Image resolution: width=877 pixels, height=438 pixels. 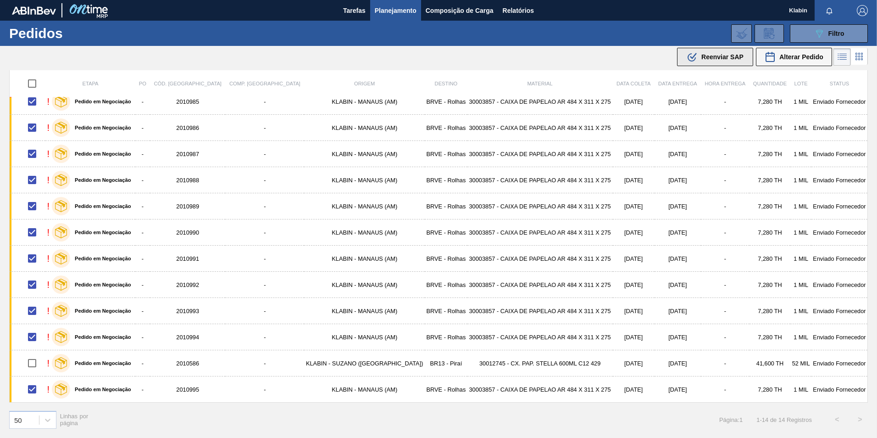 What do you see at coordinates (90, 84) in the screenshot?
I see `span: Etapa` at bounding box center [90, 84].